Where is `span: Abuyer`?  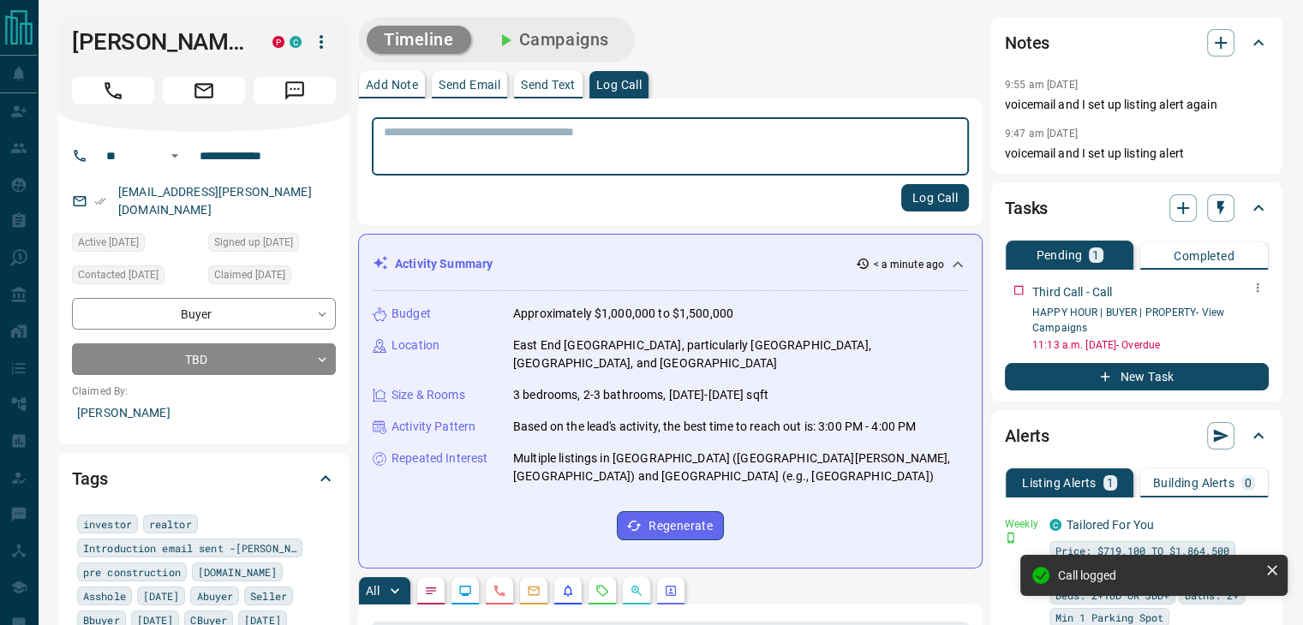 span: Abuyer is located at coordinates (214, 596).